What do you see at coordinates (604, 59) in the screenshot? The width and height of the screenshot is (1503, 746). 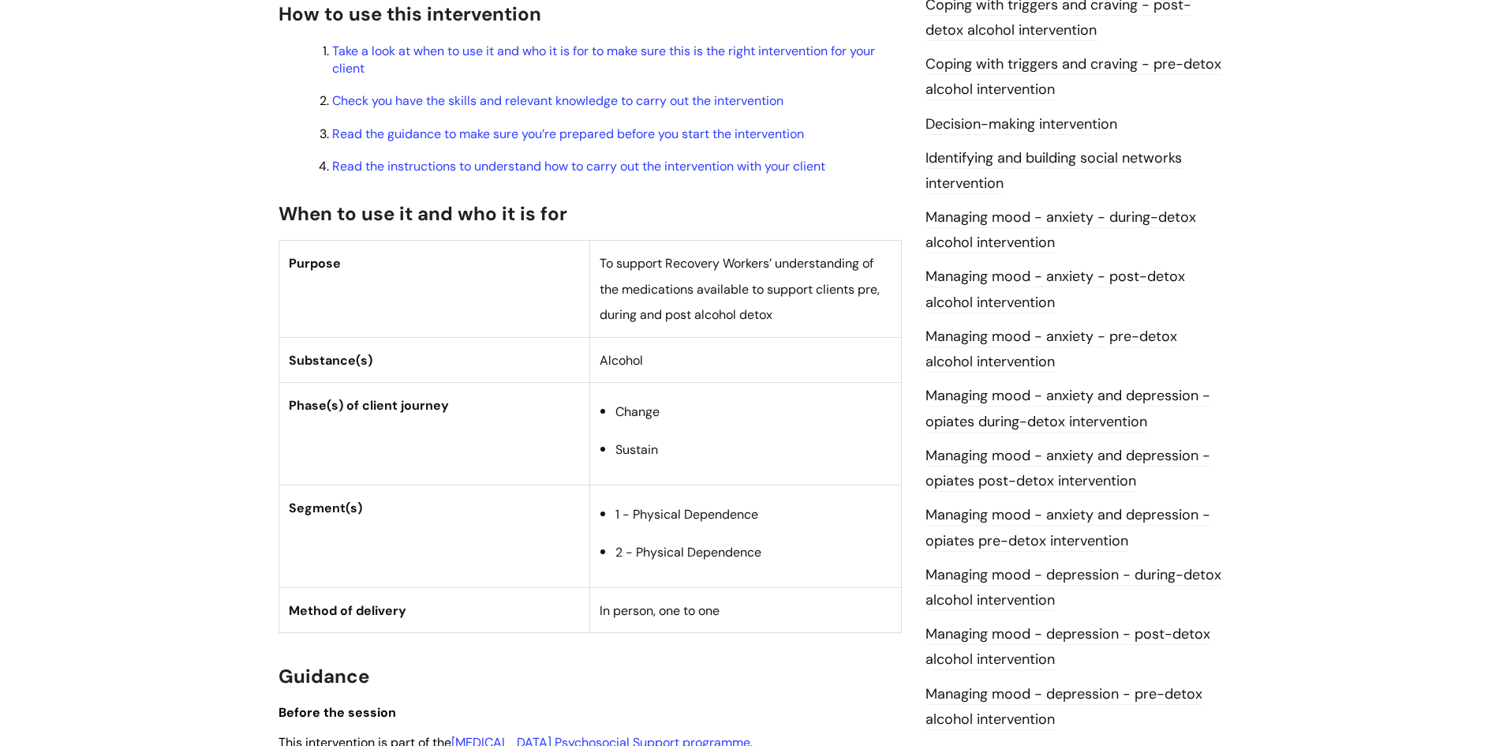 I see `a: Take a look at when to use it and who it is for to make sure this is the right intervention for y...` at bounding box center [604, 59].